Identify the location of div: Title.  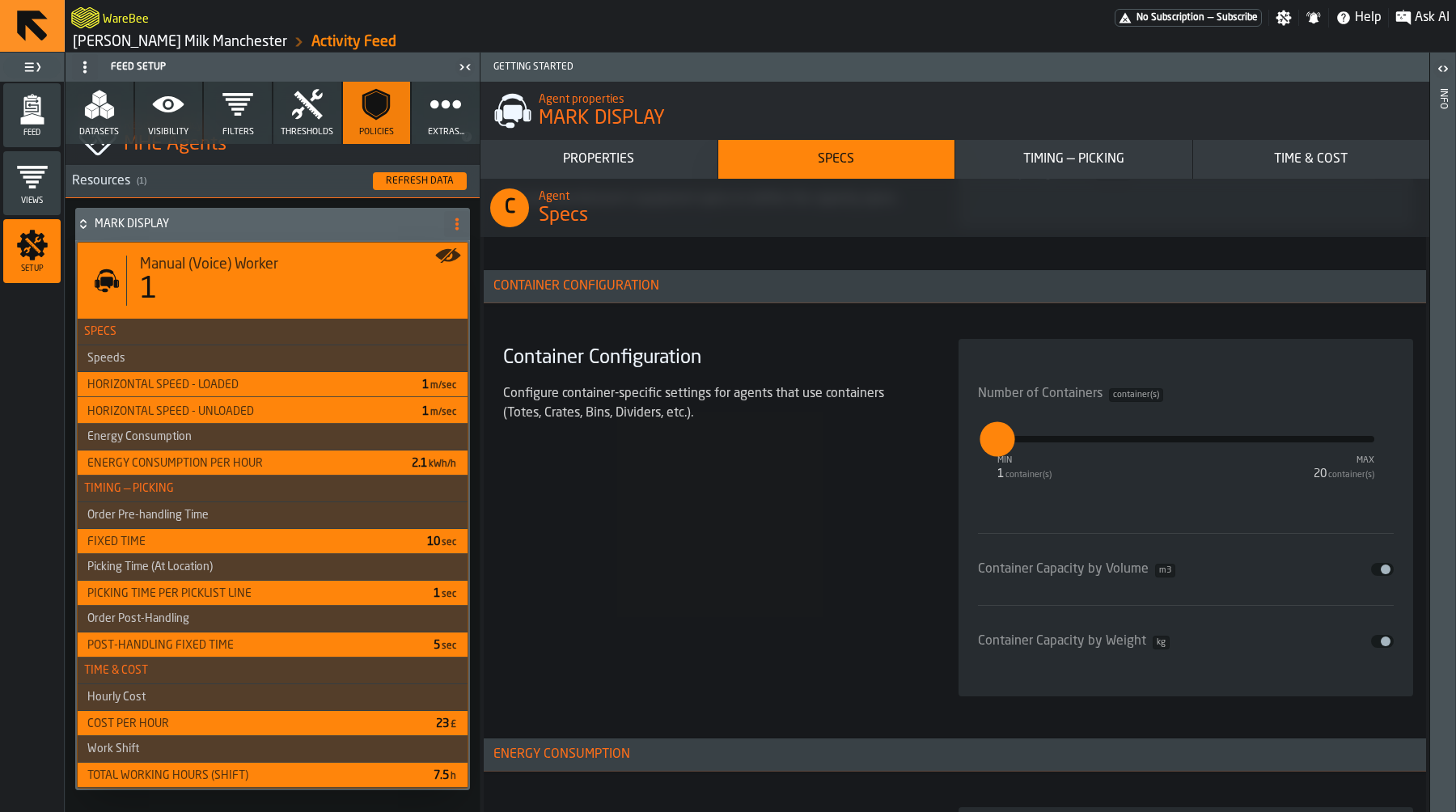
(297, 264).